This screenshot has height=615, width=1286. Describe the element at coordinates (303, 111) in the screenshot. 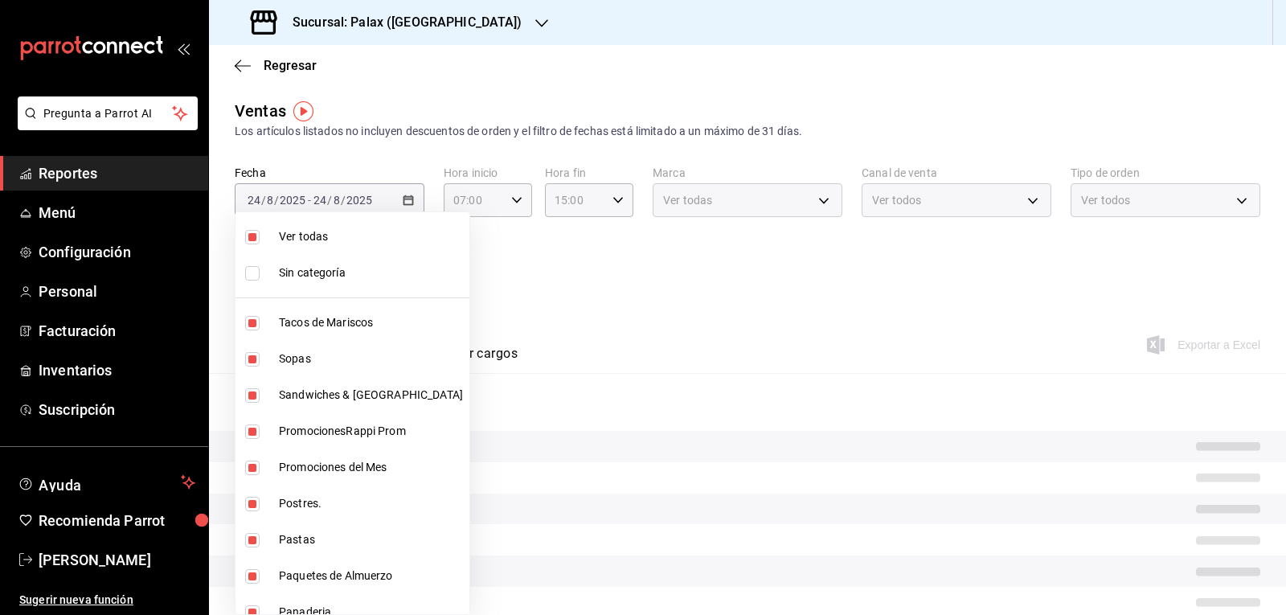

I see `img: Tooltip marker` at that location.